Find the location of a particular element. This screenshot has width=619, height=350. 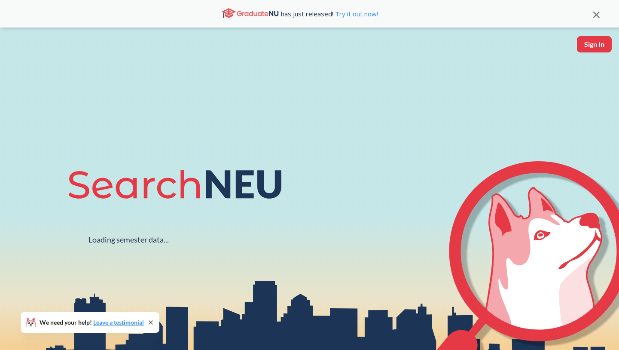

a: sandbox logo is located at coordinates (18, 50).